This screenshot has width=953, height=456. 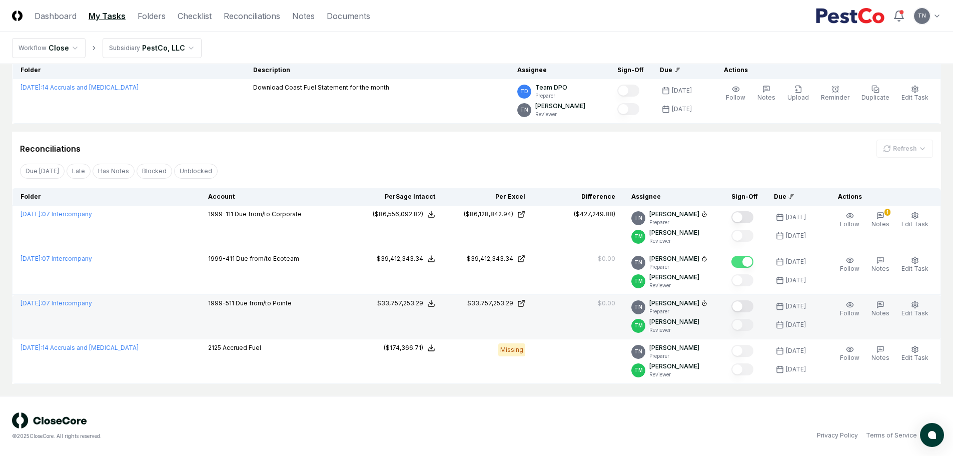 I want to click on button: Late, so click(x=79, y=171).